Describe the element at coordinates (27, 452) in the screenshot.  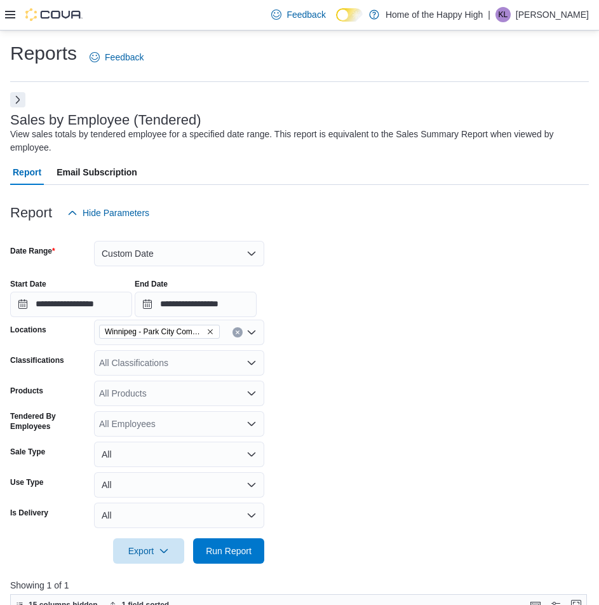
I see `label: Sale Type` at that location.